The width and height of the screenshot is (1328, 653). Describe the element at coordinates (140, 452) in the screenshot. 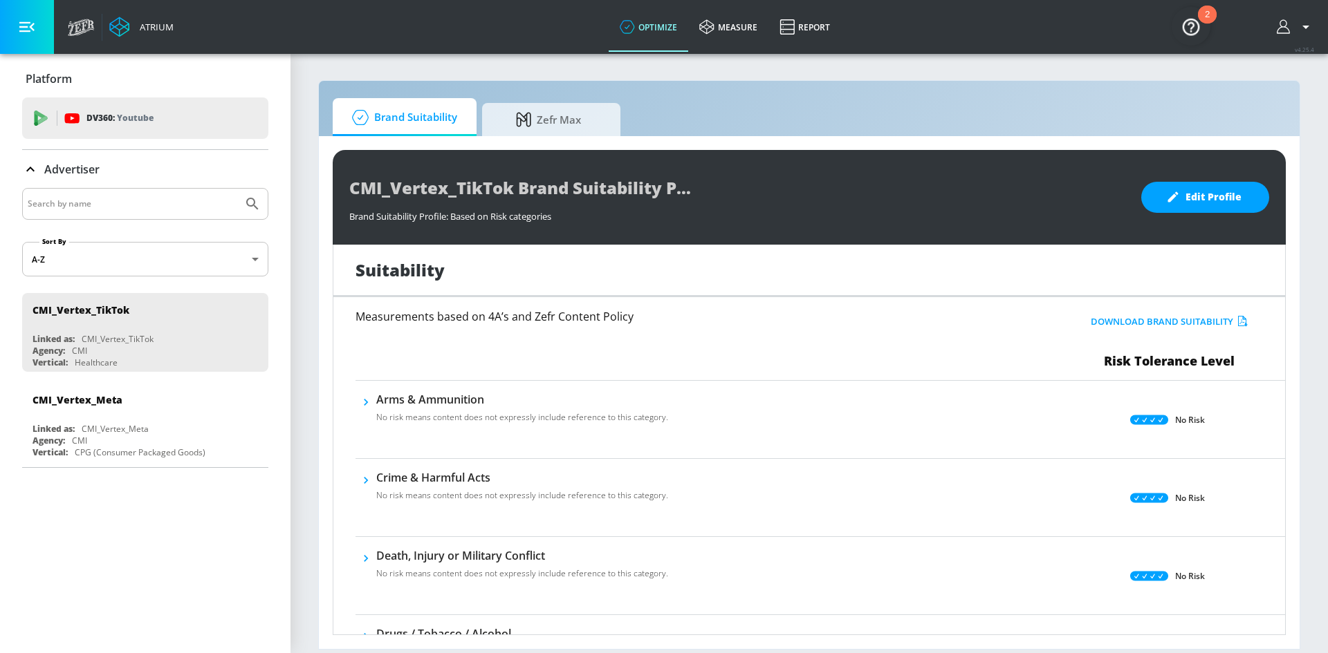

I see `div: CPG (Consumer Packaged Goods)` at that location.